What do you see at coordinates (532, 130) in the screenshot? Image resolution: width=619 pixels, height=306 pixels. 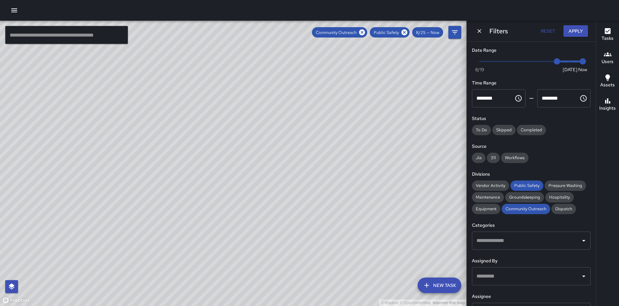 I see `span: Completed` at bounding box center [532, 130].